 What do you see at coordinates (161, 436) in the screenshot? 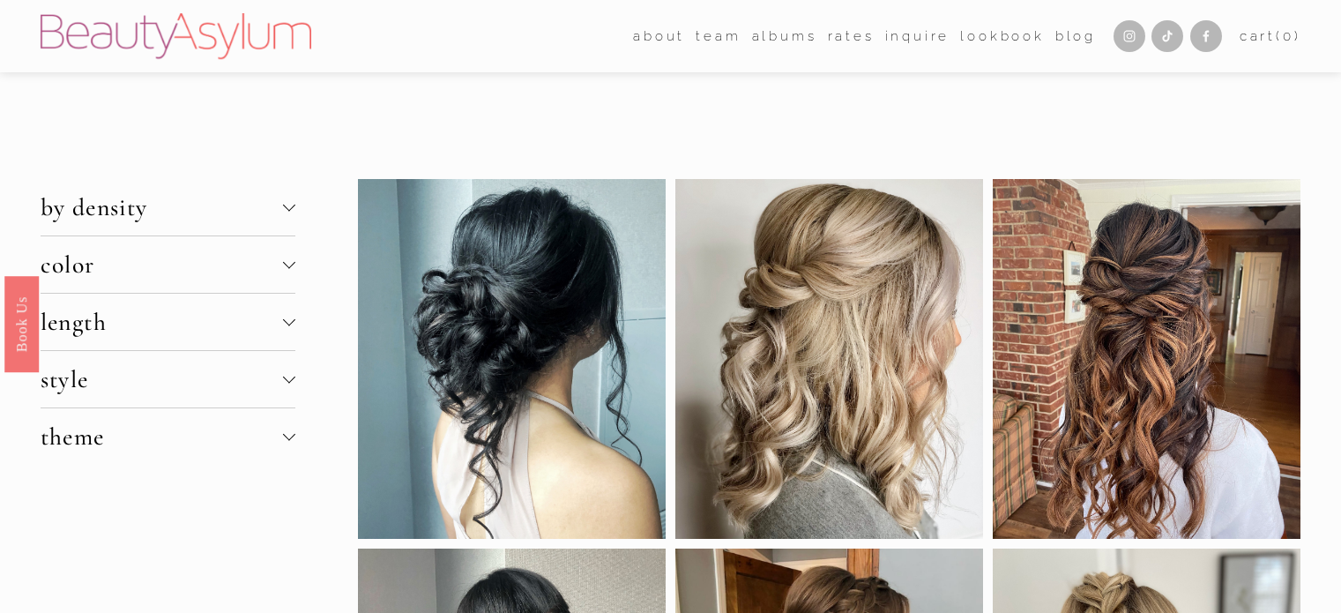
I see `span: theme` at bounding box center [161, 436].